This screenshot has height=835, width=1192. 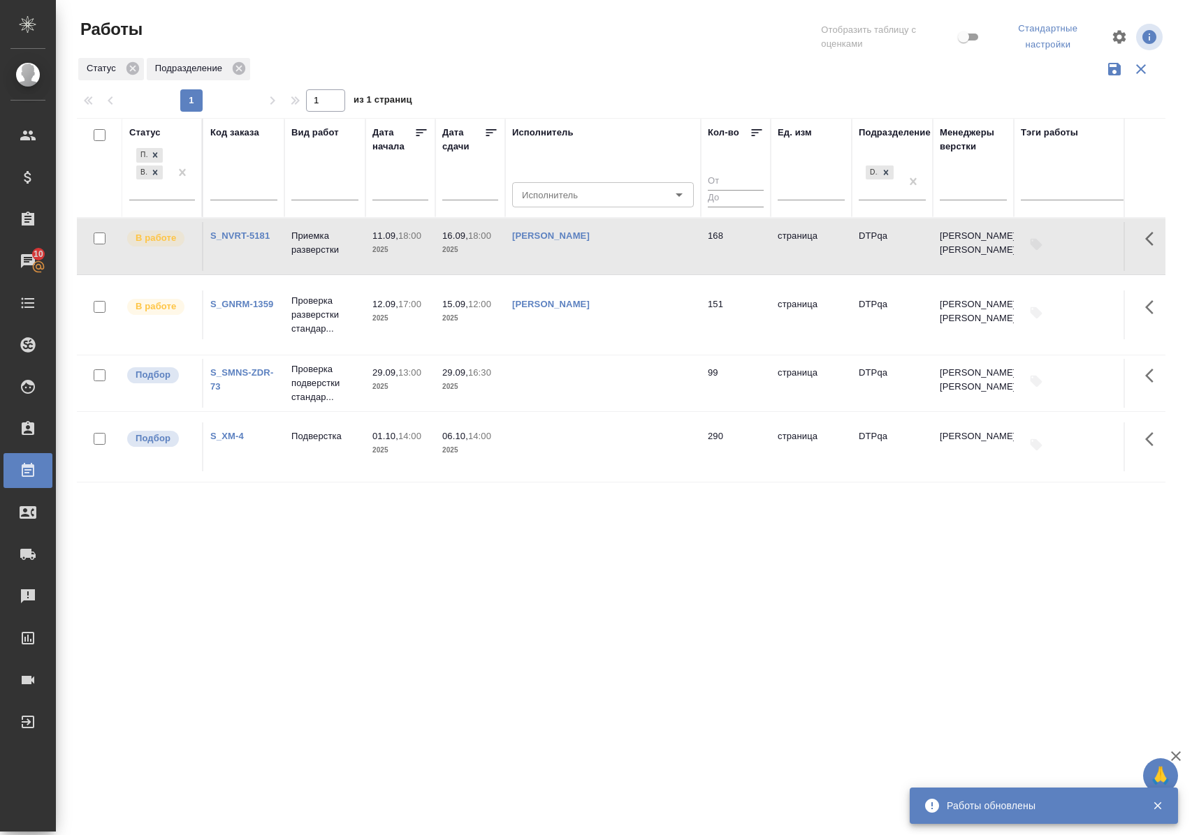 I want to click on div: split button, so click(x=1048, y=37).